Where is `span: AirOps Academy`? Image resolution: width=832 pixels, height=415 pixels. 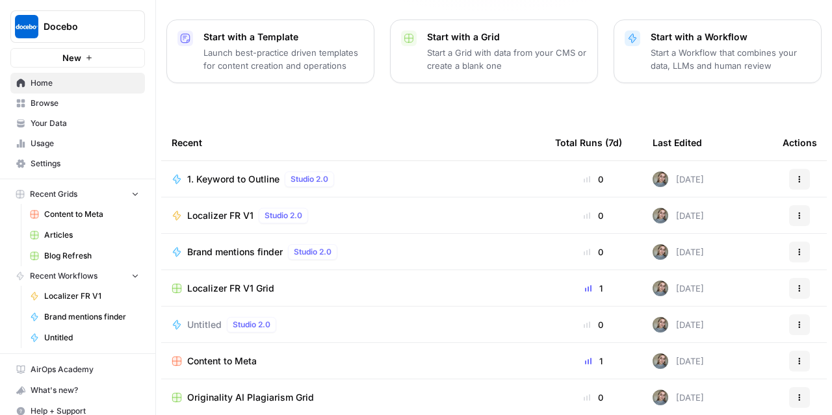
span: AirOps Academy is located at coordinates (85, 370).